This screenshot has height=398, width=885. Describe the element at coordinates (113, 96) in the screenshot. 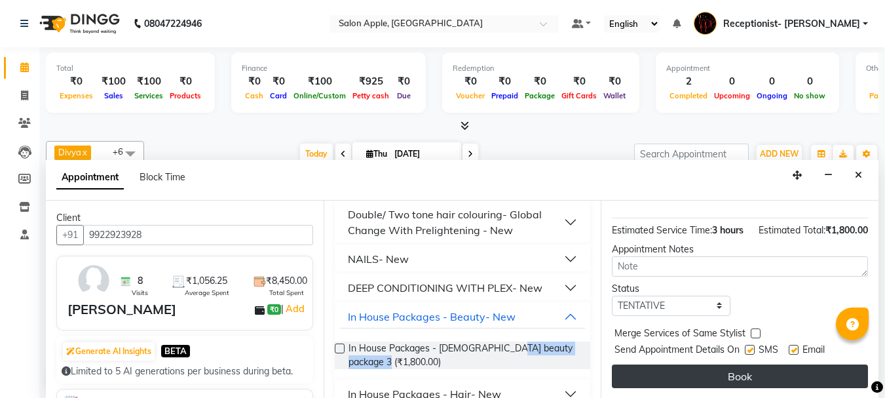

I see `span: Sales` at that location.